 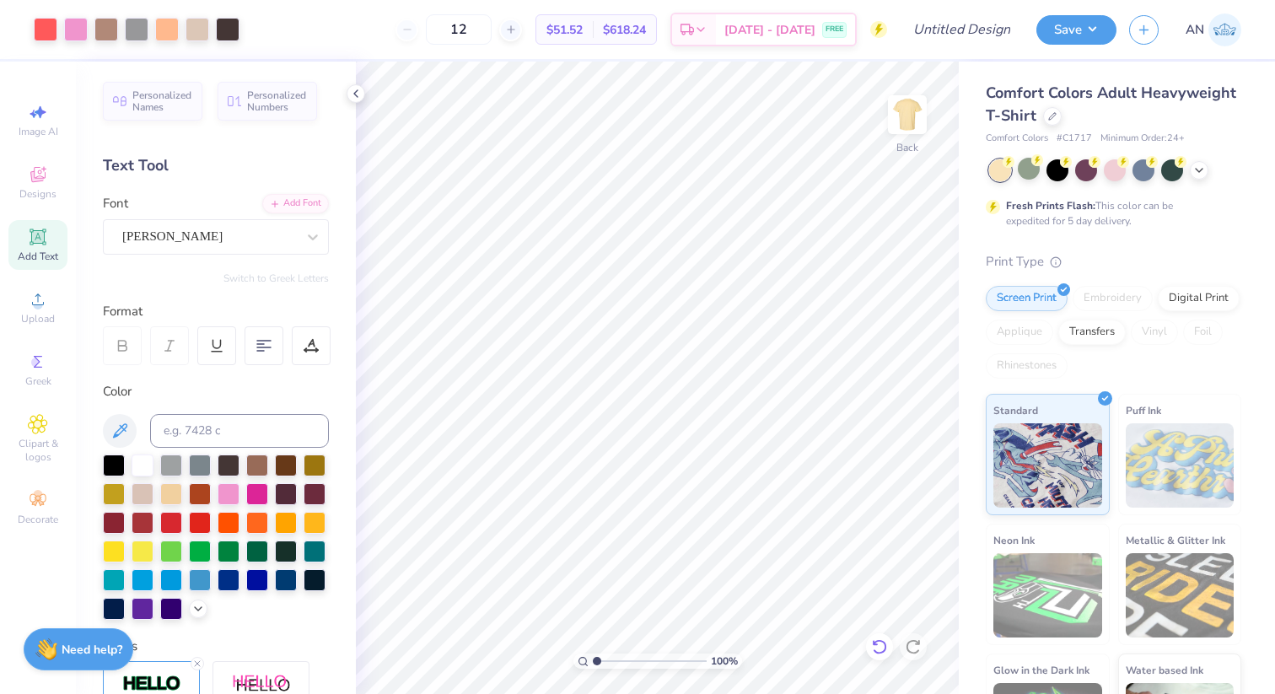 I want to click on span: Comfort Colors Adult Heavyweight T-Shirt, so click(x=1111, y=104).